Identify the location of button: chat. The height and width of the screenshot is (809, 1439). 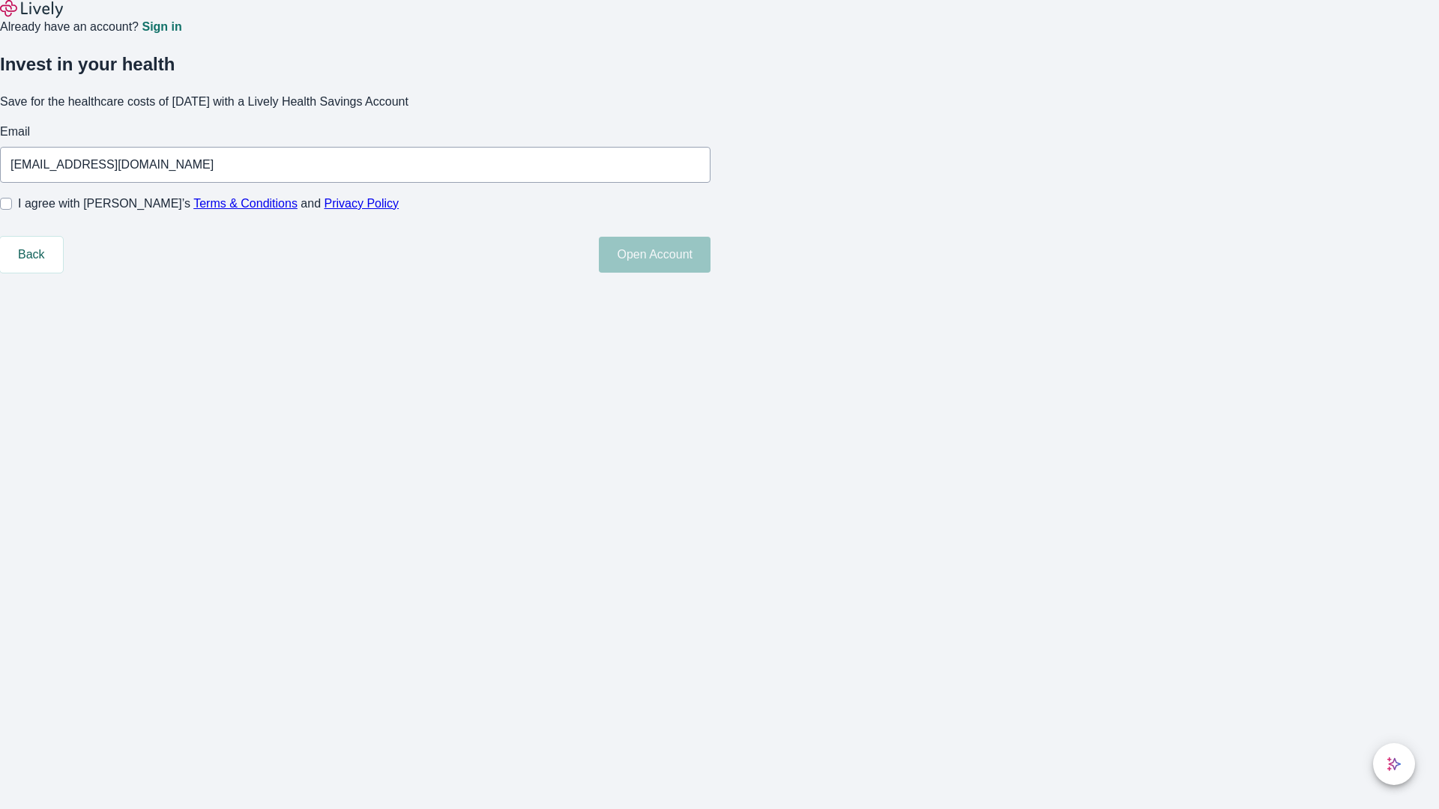
(1394, 764).